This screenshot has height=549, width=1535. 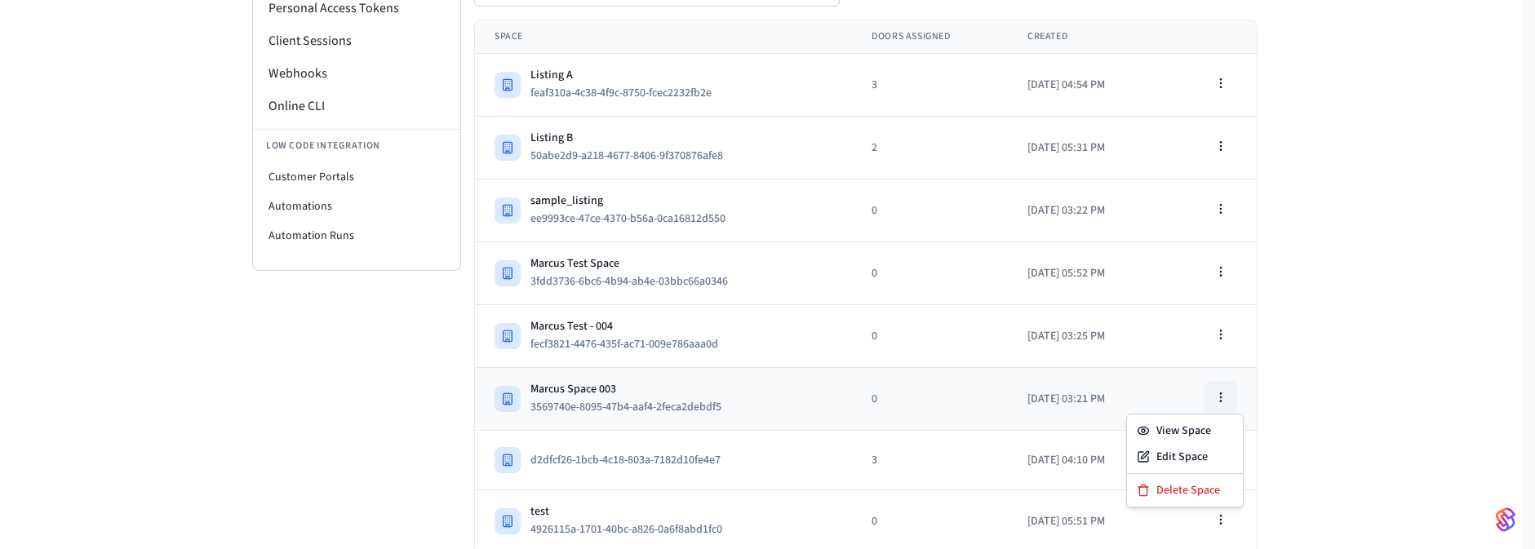 I want to click on li: Low Code Integration, so click(x=357, y=145).